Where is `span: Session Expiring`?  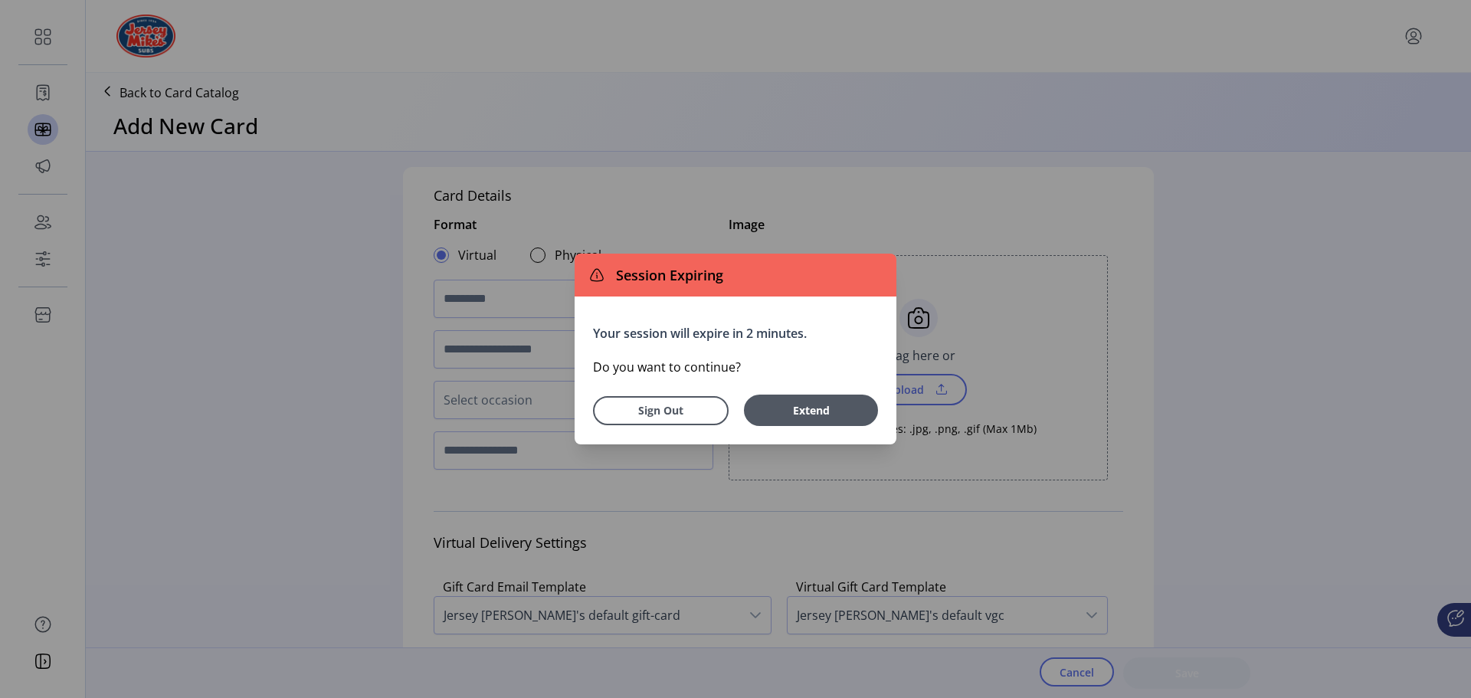 span: Session Expiring is located at coordinates (667, 275).